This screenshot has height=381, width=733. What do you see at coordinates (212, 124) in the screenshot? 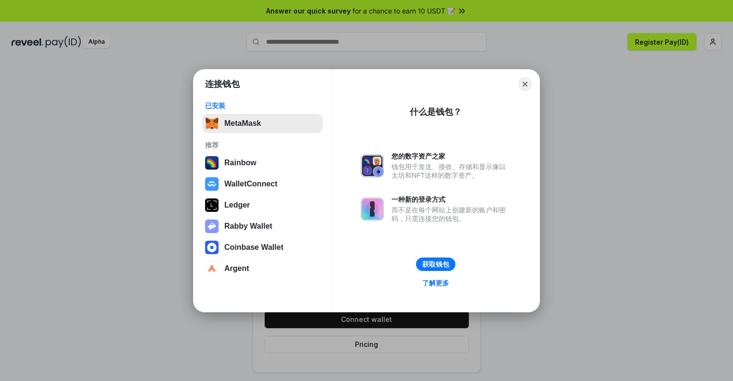
I see `img: svg+xml,%3Csvg%20fill%3D%22none%22%20height%3D%2233%22%20viewBox%3D%220%200%2035%2033%22%20width%...` at bounding box center [212, 124].